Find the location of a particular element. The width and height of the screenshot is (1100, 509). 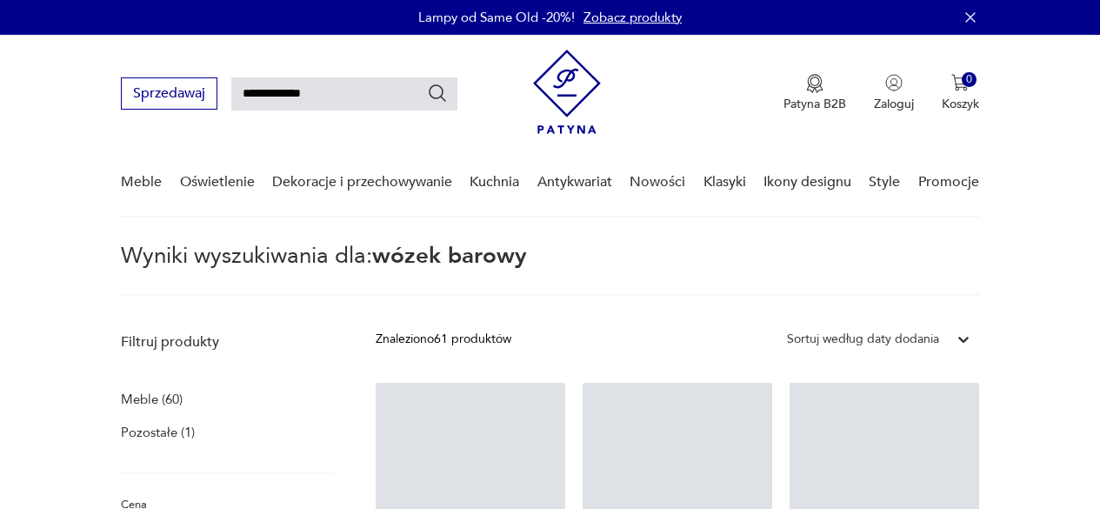

a: Klasyki is located at coordinates (724, 182).